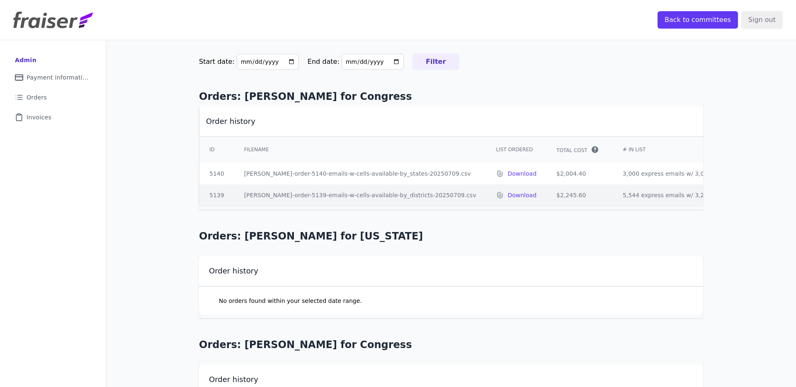  Describe the element at coordinates (53, 20) in the screenshot. I see `img: Fraiser Logo` at that location.